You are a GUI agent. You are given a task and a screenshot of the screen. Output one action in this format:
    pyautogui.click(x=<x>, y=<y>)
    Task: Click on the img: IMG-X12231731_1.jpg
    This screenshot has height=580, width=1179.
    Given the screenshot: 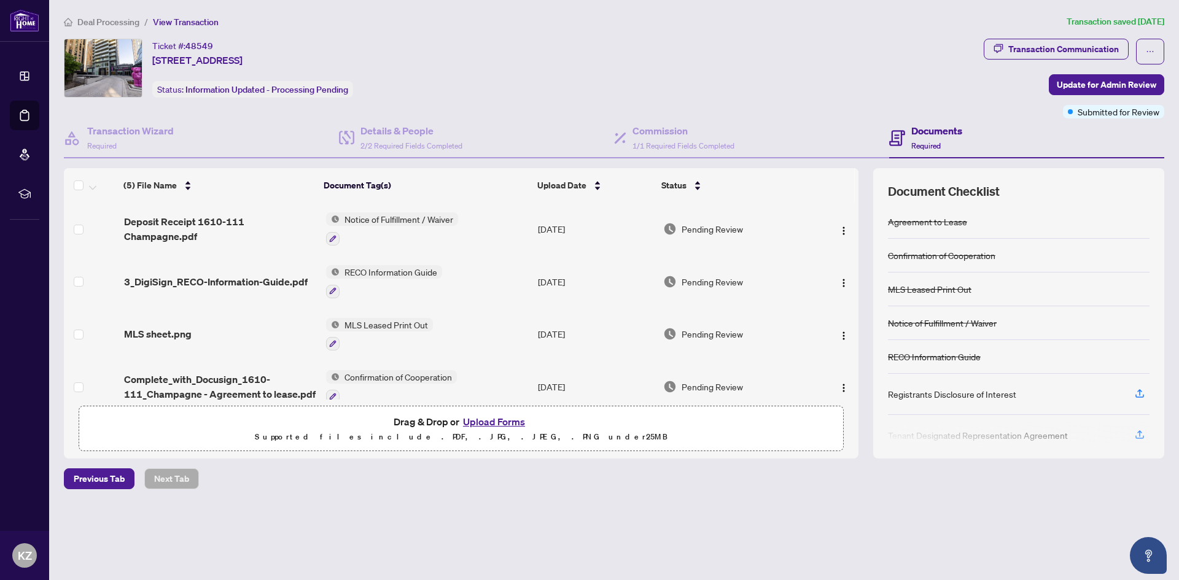 What is the action you would take?
    pyautogui.click(x=103, y=68)
    